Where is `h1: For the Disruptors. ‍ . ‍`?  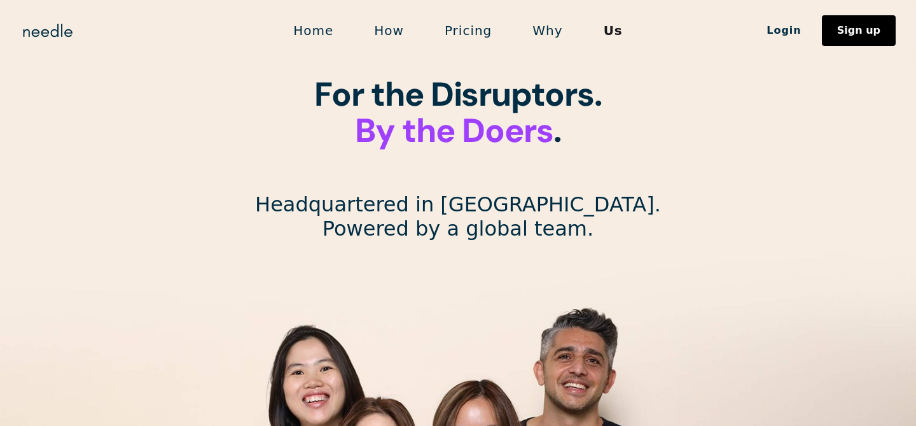
h1: For the Disruptors. ‍ . ‍ is located at coordinates (458, 131).